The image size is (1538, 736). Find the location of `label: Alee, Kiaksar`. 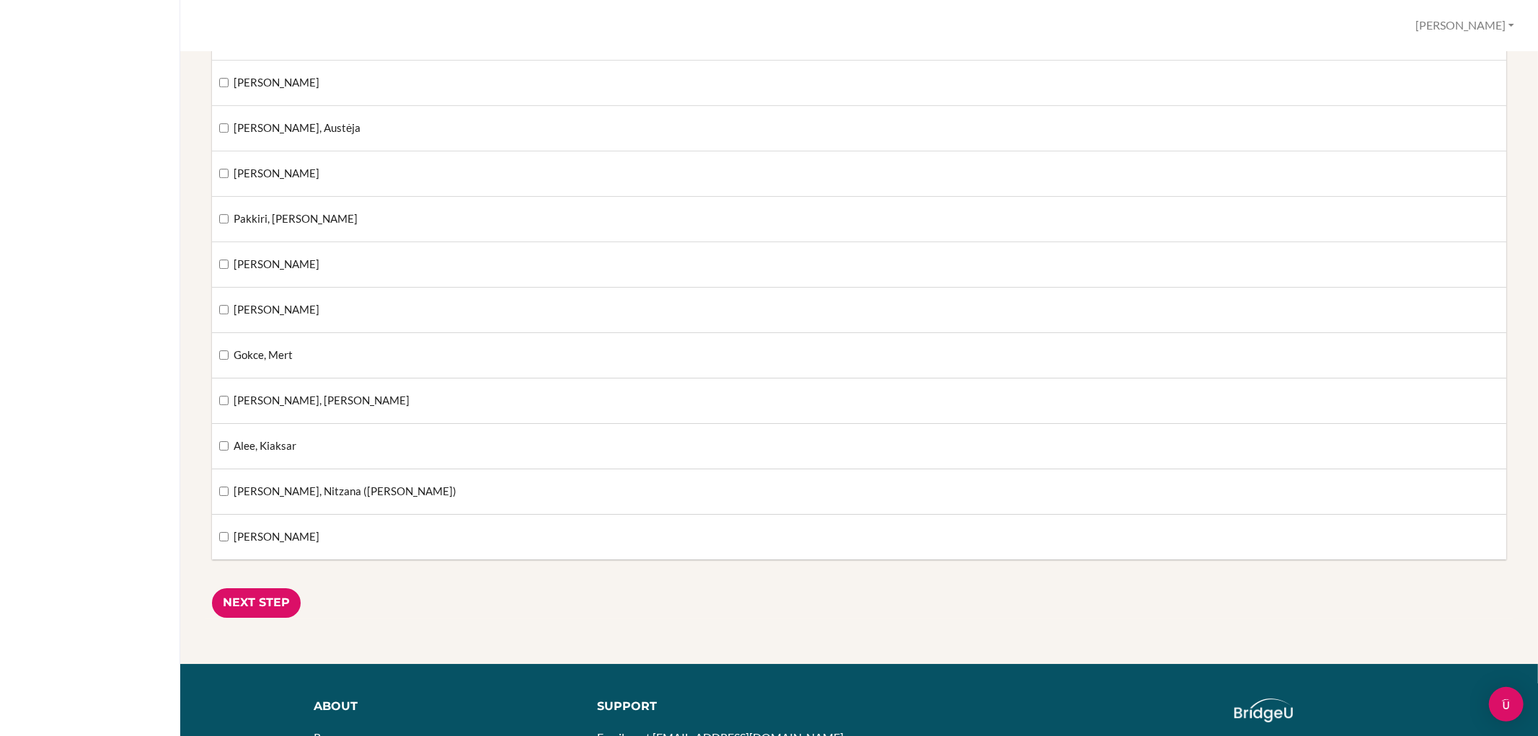

label: Alee, Kiaksar is located at coordinates (257, 446).